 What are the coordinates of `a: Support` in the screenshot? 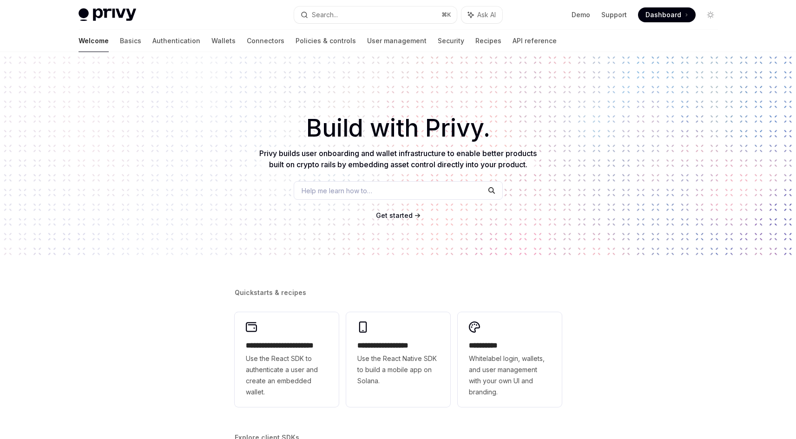 It's located at (614, 15).